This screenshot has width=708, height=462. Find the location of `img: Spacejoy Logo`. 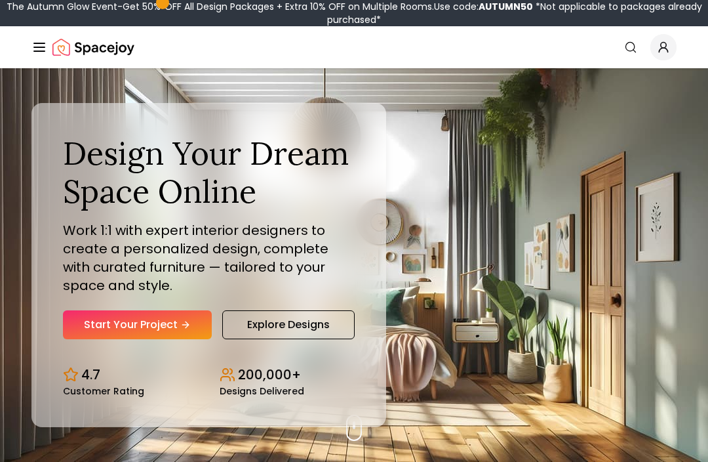

img: Spacejoy Logo is located at coordinates (93, 47).